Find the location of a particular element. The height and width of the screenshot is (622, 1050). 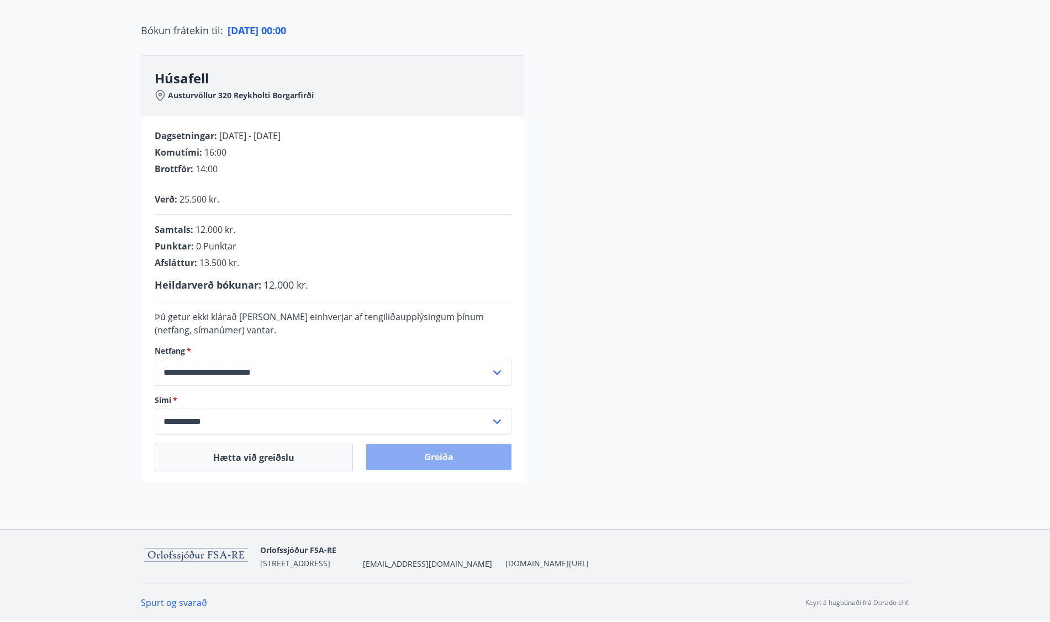

p: Keyrt á hugbúnaði frá Dorado ehf. is located at coordinates (857, 603).